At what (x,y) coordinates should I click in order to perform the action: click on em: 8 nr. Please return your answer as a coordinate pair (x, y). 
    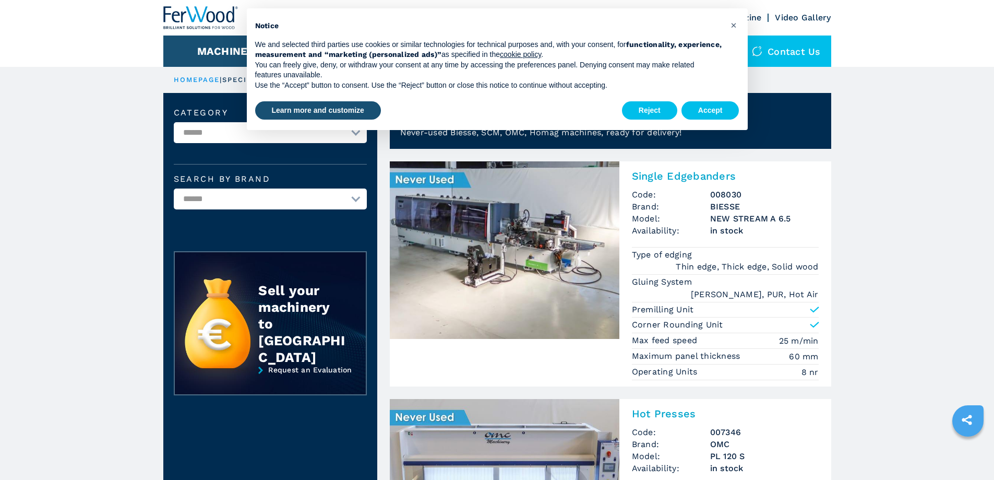
    Looking at the image, I should click on (810, 372).